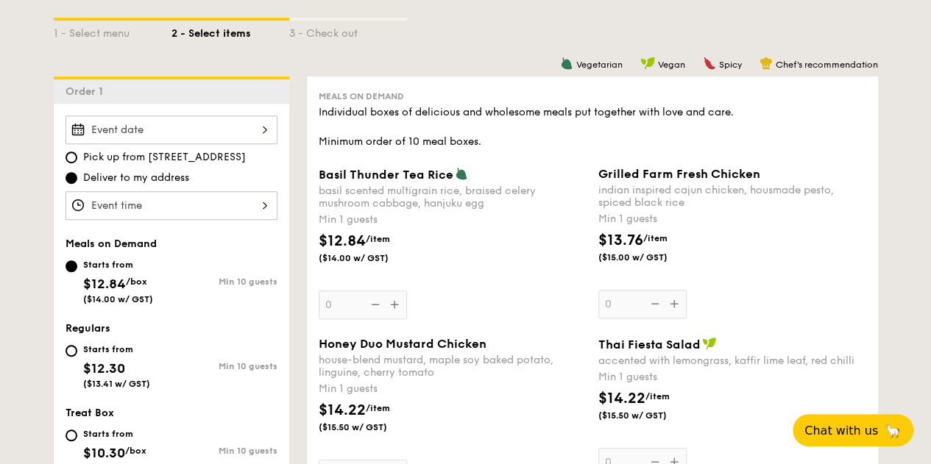 This screenshot has width=931, height=464. What do you see at coordinates (671, 65) in the screenshot?
I see `span: Vegan` at bounding box center [671, 65].